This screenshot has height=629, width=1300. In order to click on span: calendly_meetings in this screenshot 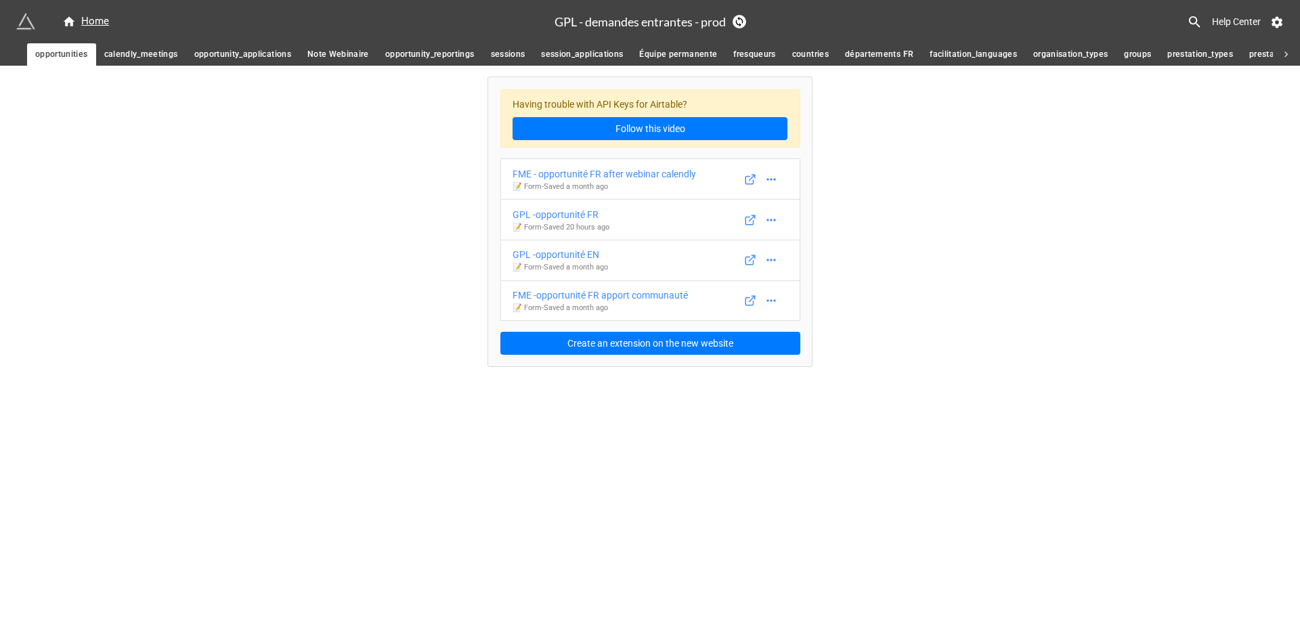, I will do `click(141, 54)`.